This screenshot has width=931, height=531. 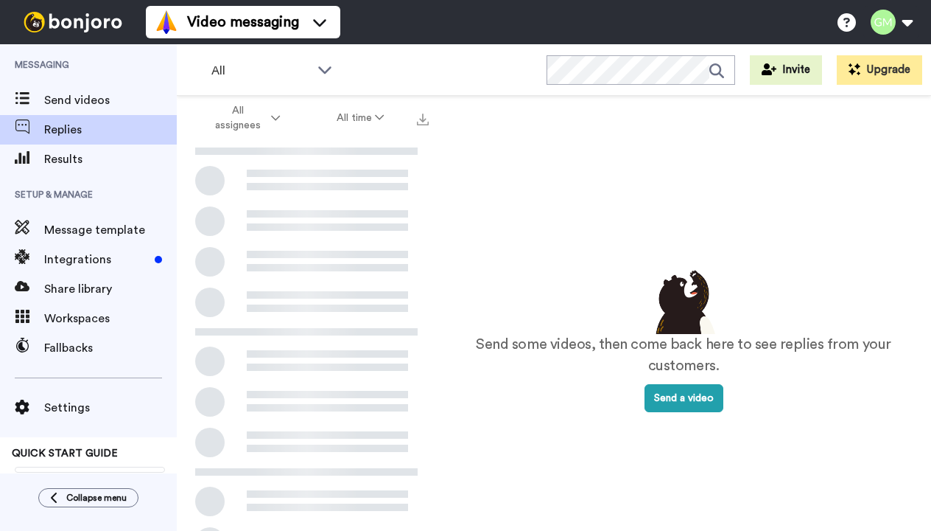 I want to click on span: Collapse menu, so click(x=97, y=497).